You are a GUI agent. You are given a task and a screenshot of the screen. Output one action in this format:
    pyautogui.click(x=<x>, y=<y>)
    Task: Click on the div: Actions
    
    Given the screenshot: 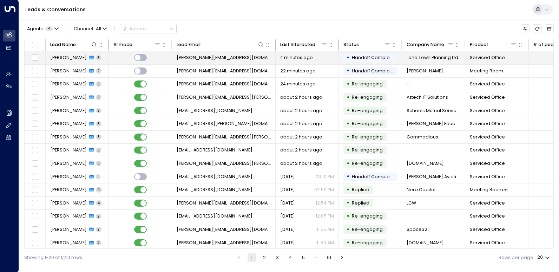 What is the action you would take?
    pyautogui.click(x=134, y=29)
    